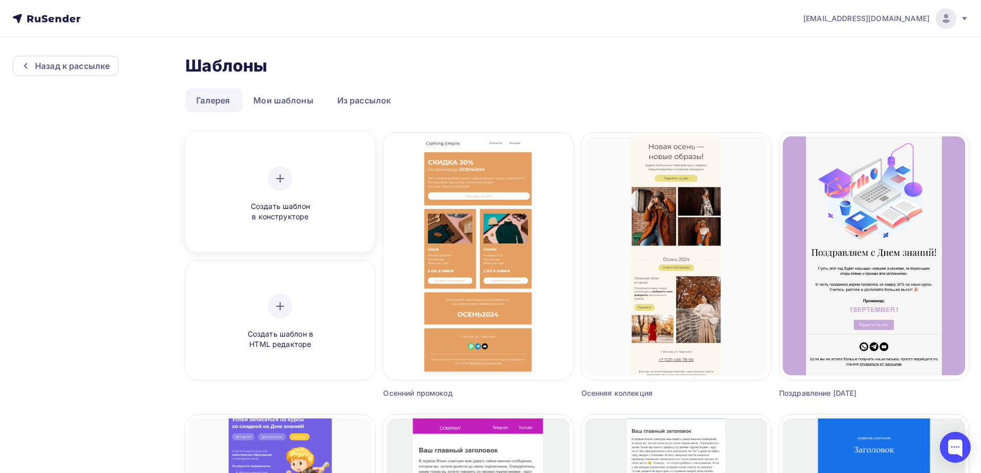 This screenshot has width=981, height=473. Describe the element at coordinates (454, 393) in the screenshot. I see `div: Осенний промокод` at that location.